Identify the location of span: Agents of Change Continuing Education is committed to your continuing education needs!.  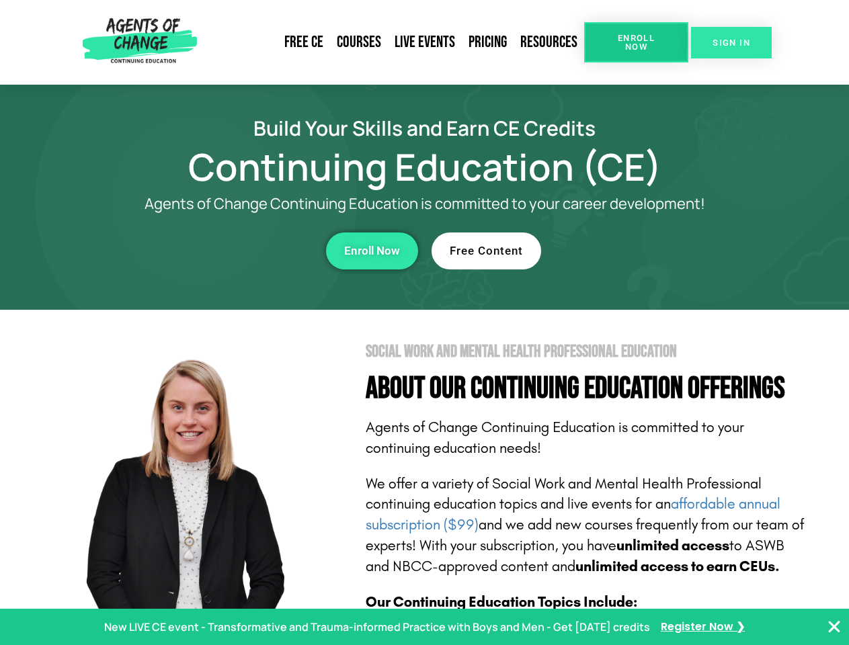
(554, 437).